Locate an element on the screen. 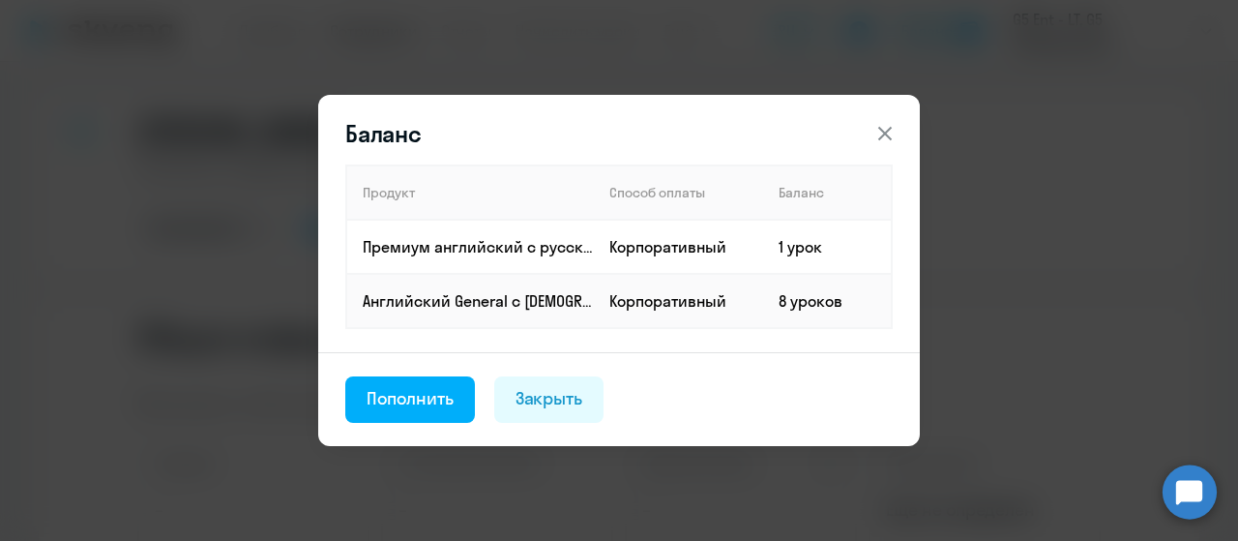 This screenshot has height=541, width=1238. div: Пополнить is located at coordinates (410, 399).